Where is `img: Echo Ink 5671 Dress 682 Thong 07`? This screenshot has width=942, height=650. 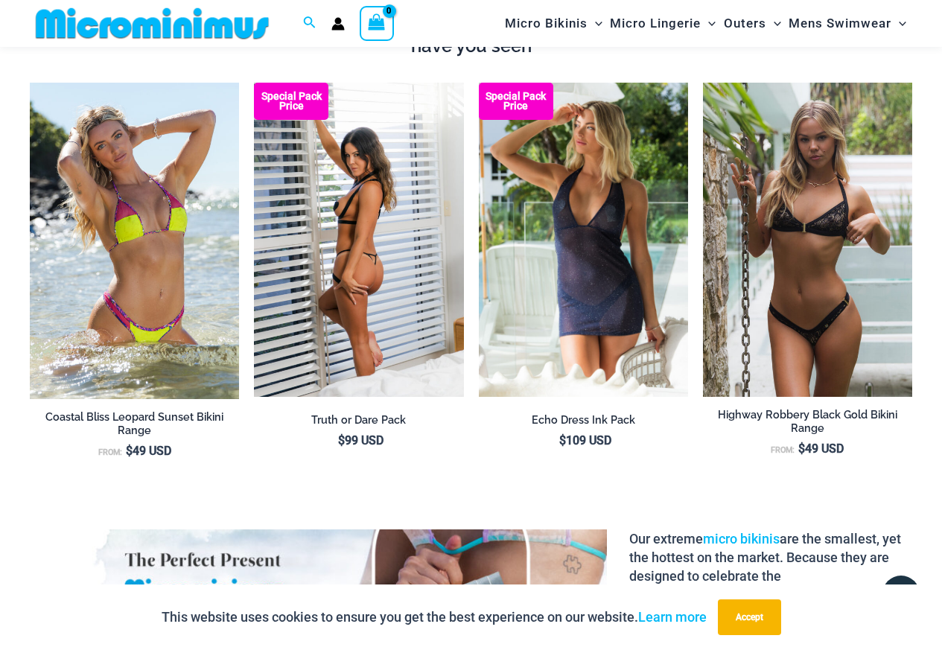
img: Echo Ink 5671 Dress 682 Thong 07 is located at coordinates (583, 240).